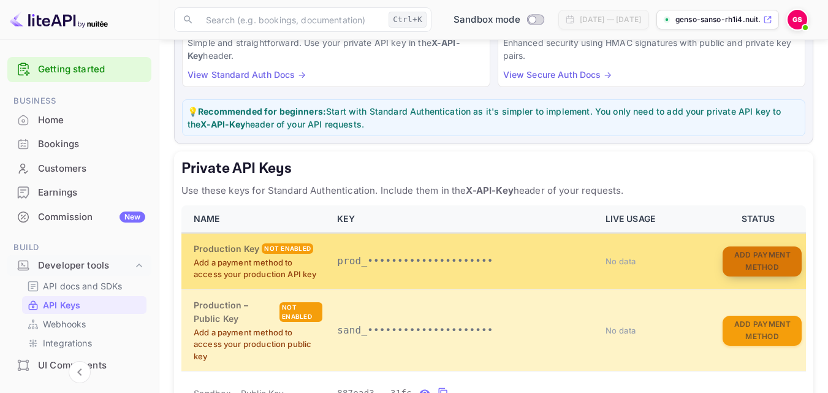 The width and height of the screenshot is (828, 393). I want to click on a: Integrations, so click(84, 342).